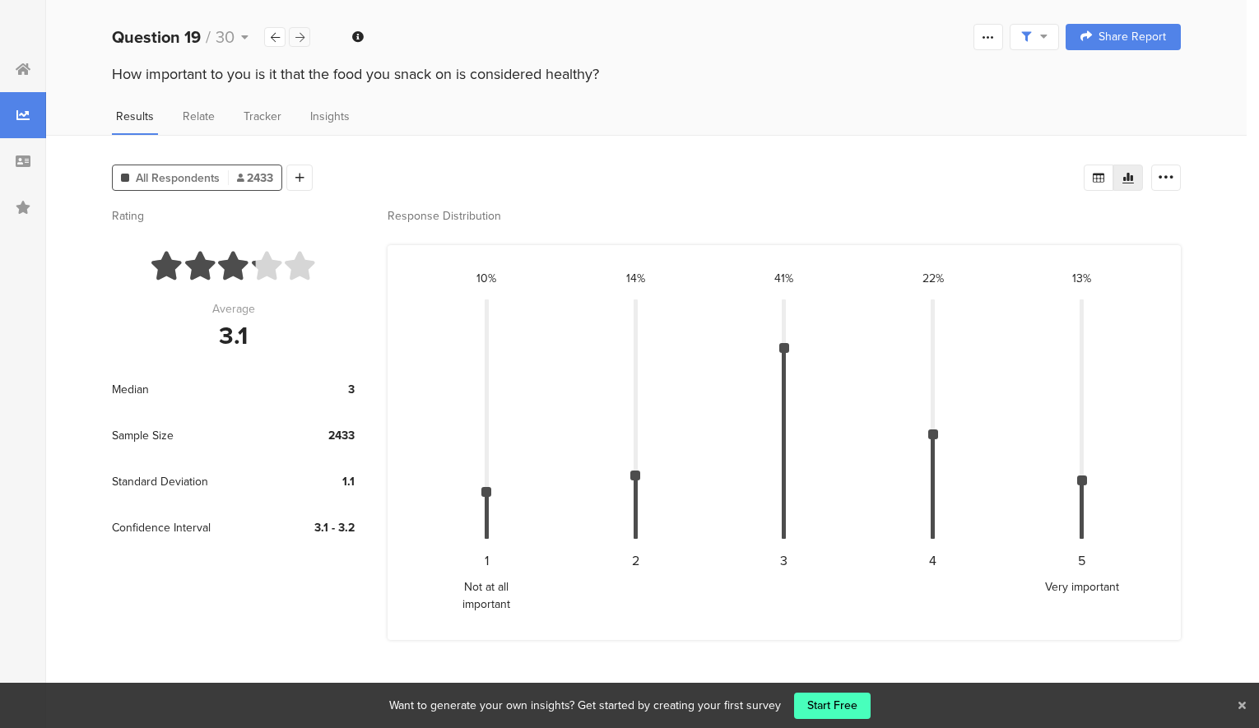  I want to click on b: Question 19, so click(156, 37).